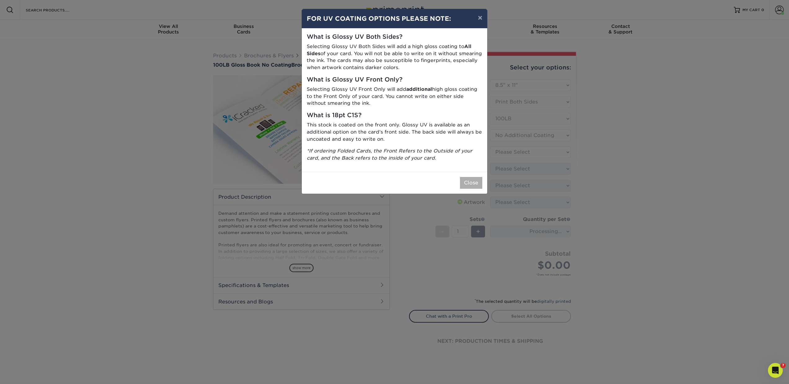  I want to click on strong: additional, so click(419, 89).